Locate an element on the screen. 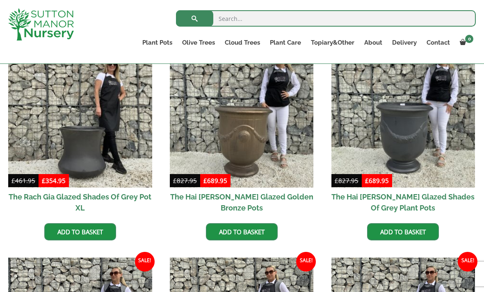 Image resolution: width=484 pixels, height=292 pixels. a: Topiary&Other is located at coordinates (332, 43).